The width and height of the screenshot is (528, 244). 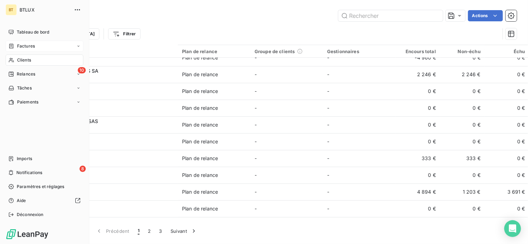 What do you see at coordinates (24, 60) in the screenshot?
I see `span: Clients` at bounding box center [24, 60].